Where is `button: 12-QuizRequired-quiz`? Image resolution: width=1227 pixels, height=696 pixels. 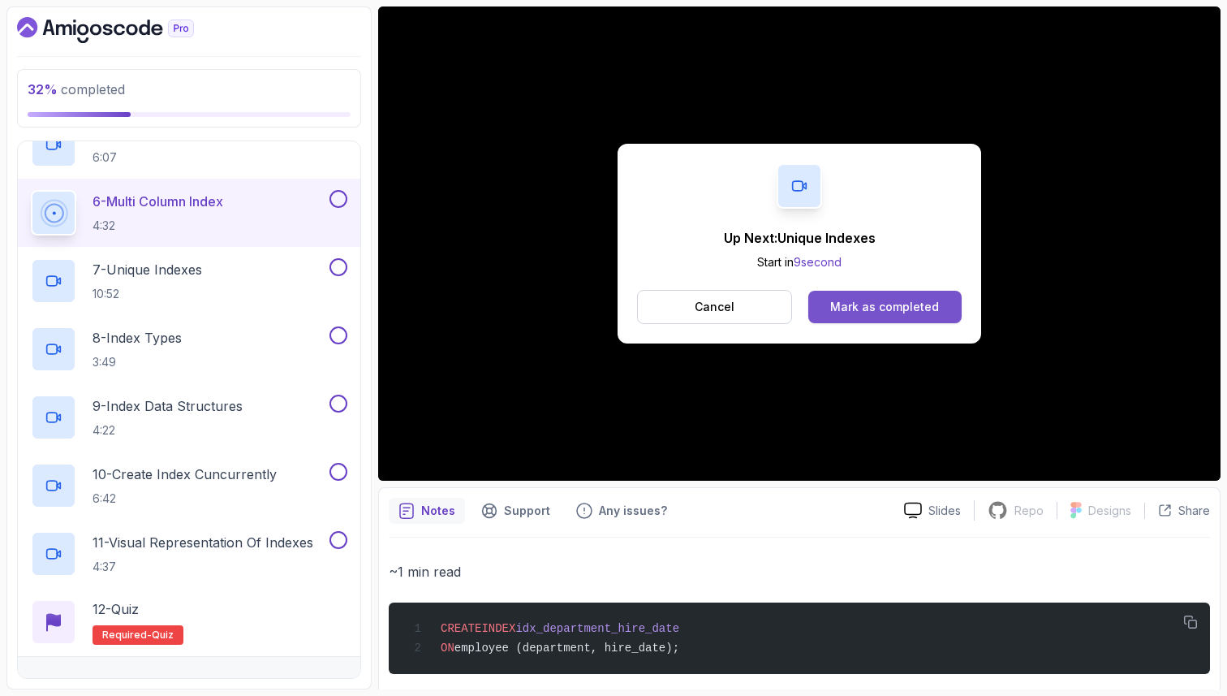 button: 12-QuizRequired-quiz is located at coordinates (189, 622).